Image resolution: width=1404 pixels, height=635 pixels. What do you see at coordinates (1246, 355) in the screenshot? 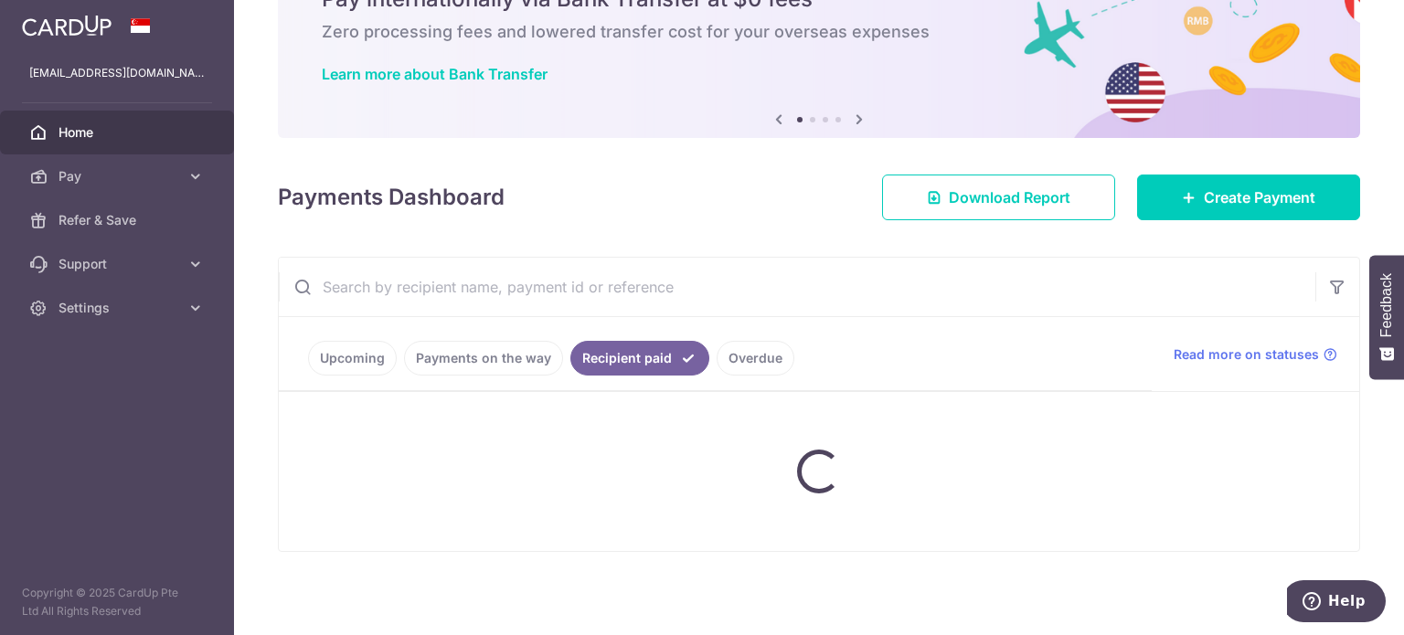
I see `span: Read more on statuses` at bounding box center [1246, 355].